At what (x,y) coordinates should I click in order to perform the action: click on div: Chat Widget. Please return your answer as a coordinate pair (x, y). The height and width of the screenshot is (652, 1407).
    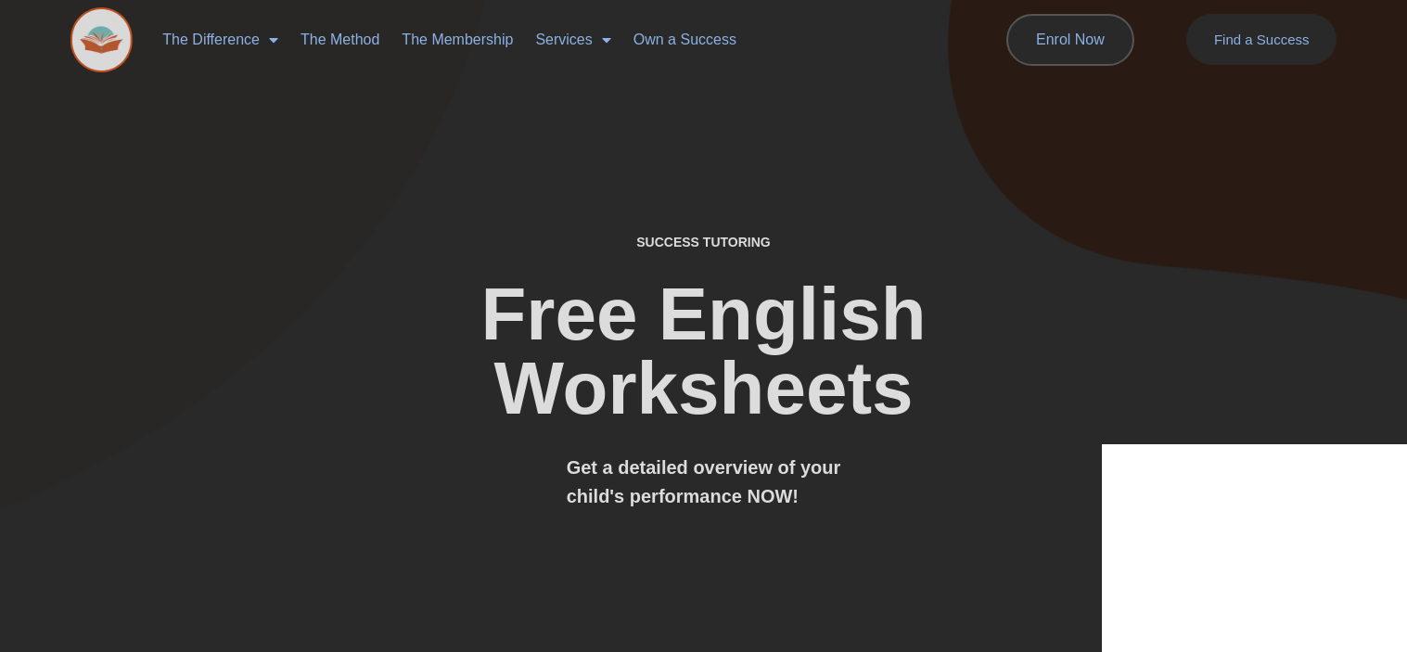
    Looking at the image, I should click on (1254, 548).